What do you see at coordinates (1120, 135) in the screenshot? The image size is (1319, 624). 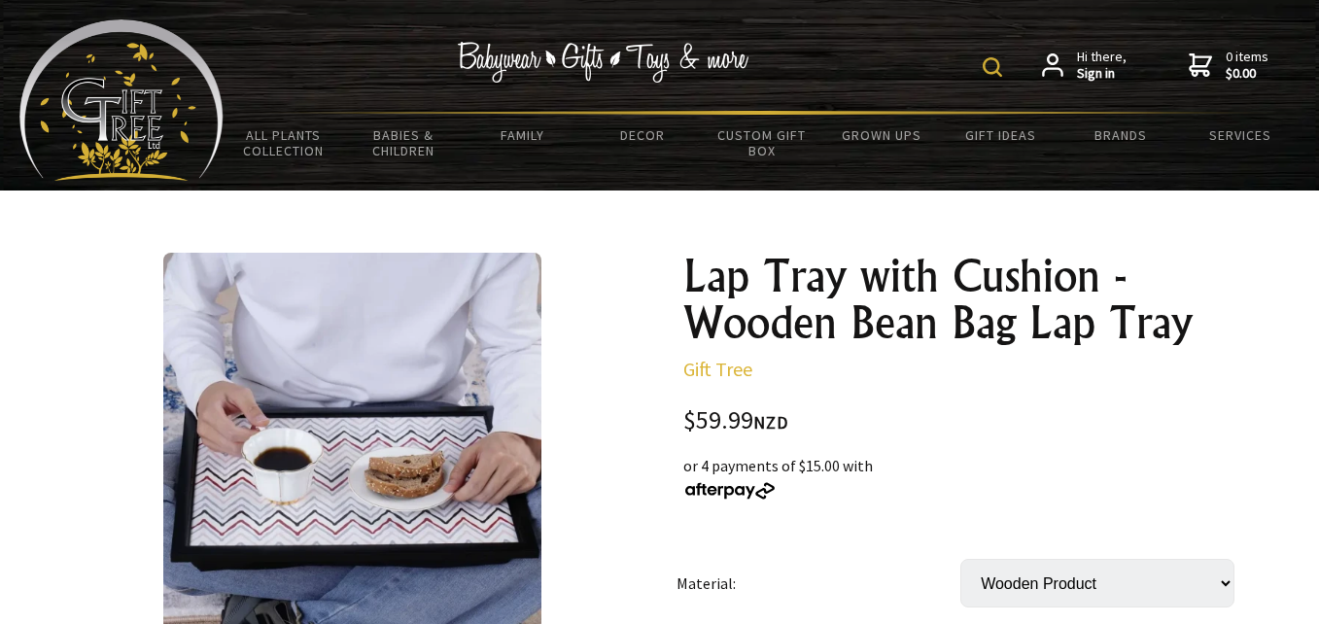 I see `a: Brands` at bounding box center [1120, 135].